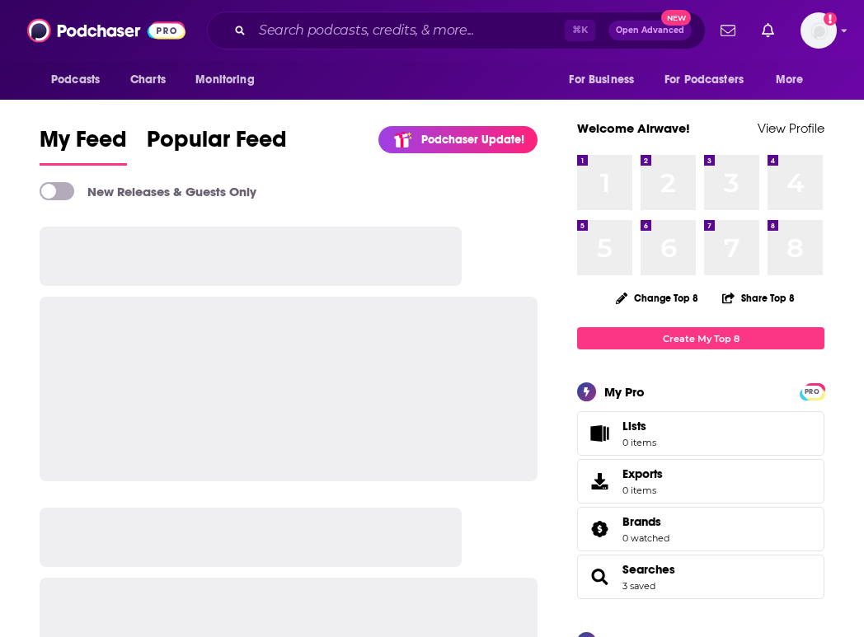 This screenshot has height=637, width=864. What do you see at coordinates (819, 30) in the screenshot?
I see `button: Show profile menu` at bounding box center [819, 30].